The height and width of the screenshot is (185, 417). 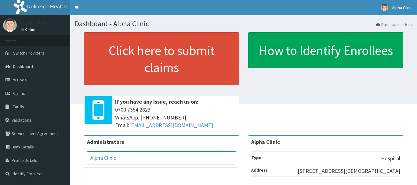 What do you see at coordinates (162, 59) in the screenshot?
I see `a: Click here to submit claims` at bounding box center [162, 59].